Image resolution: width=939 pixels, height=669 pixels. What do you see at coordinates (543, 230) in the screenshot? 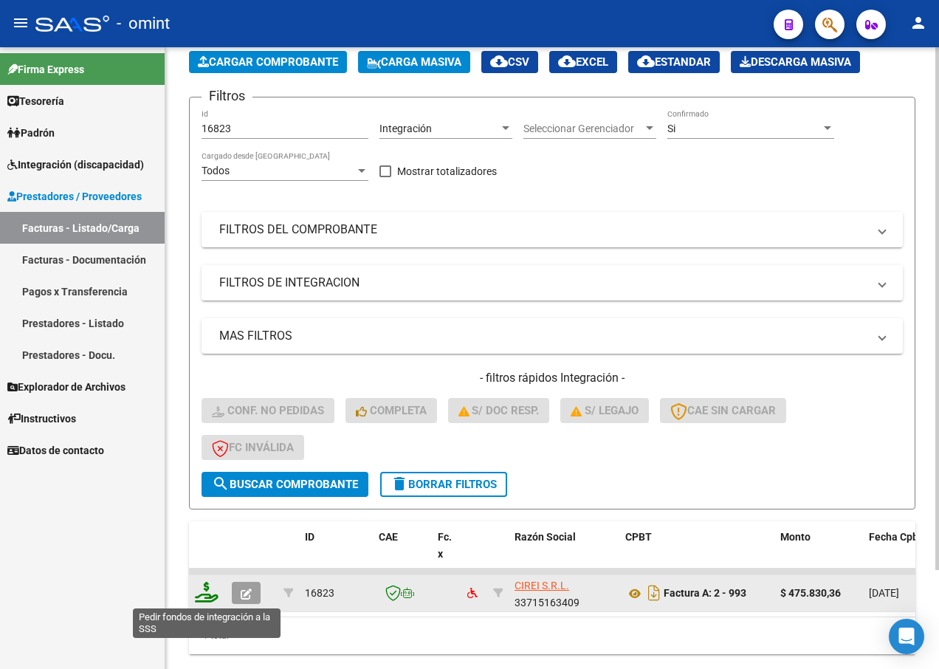
I see `mat-panel-title: FILTROS DEL COMPROBANTE` at bounding box center [543, 230].